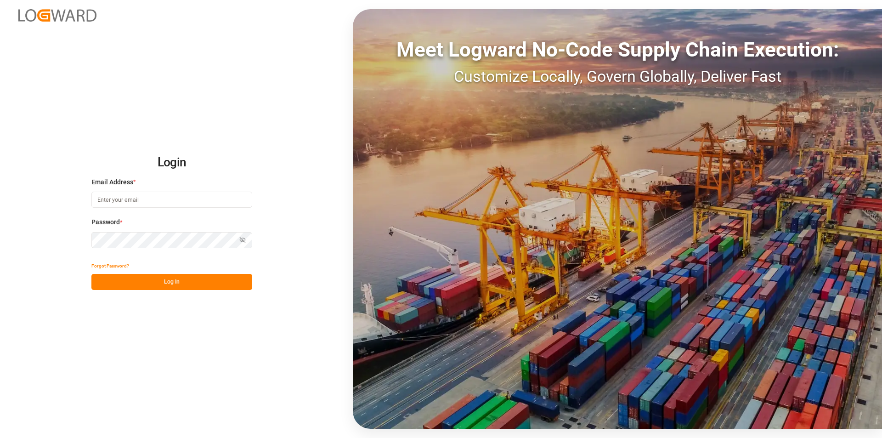 The image size is (882, 438). Describe the element at coordinates (110, 266) in the screenshot. I see `button: Forgot Password?` at that location.